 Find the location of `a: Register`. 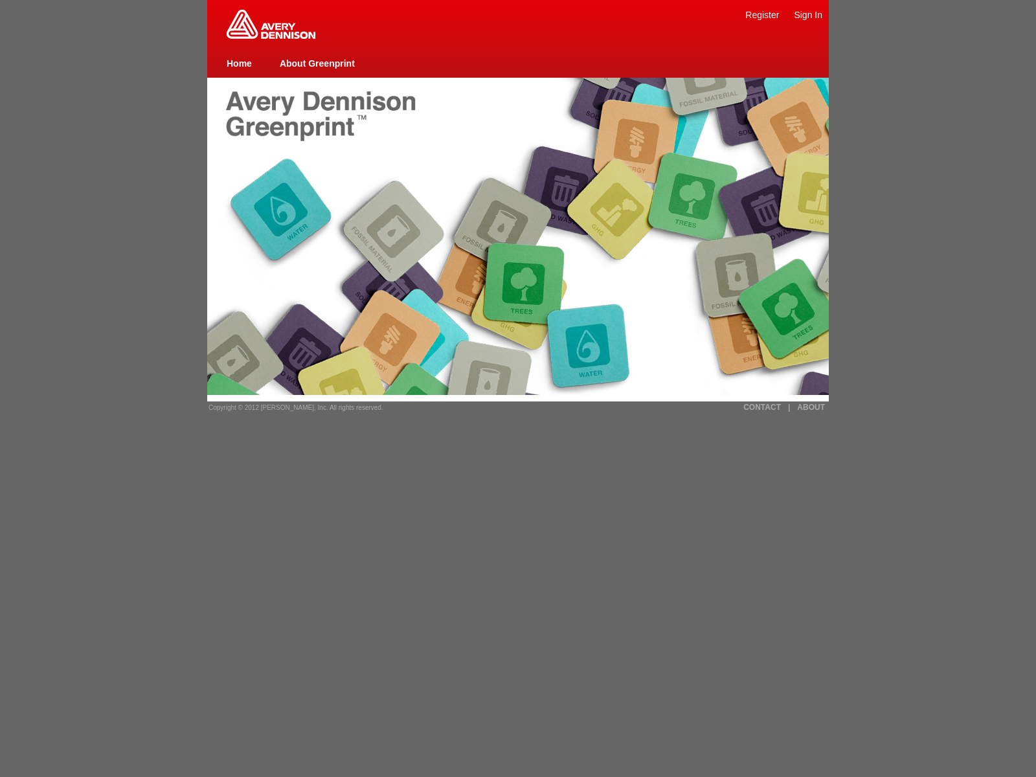

a: Register is located at coordinates (762, 15).